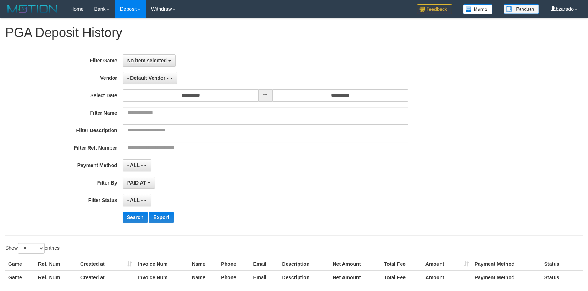 This screenshot has height=291, width=588. Describe the element at coordinates (148, 78) in the screenshot. I see `span: - Default Vendor -` at that location.